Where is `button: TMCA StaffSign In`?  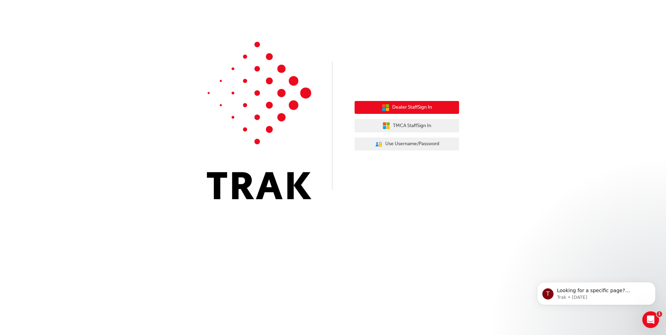 button: TMCA StaffSign In is located at coordinates (407, 126).